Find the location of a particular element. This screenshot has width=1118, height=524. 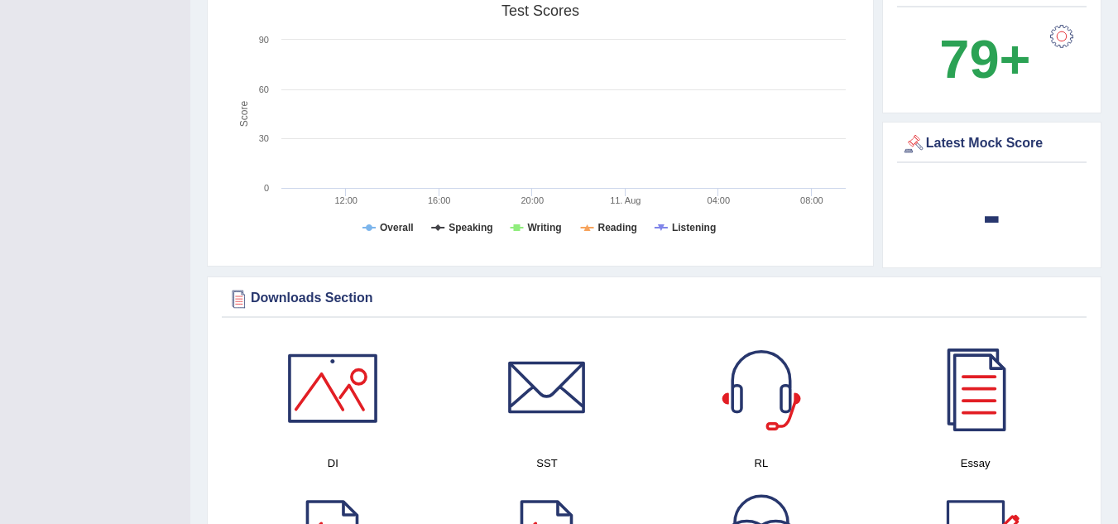

h4: SST is located at coordinates (547, 463).